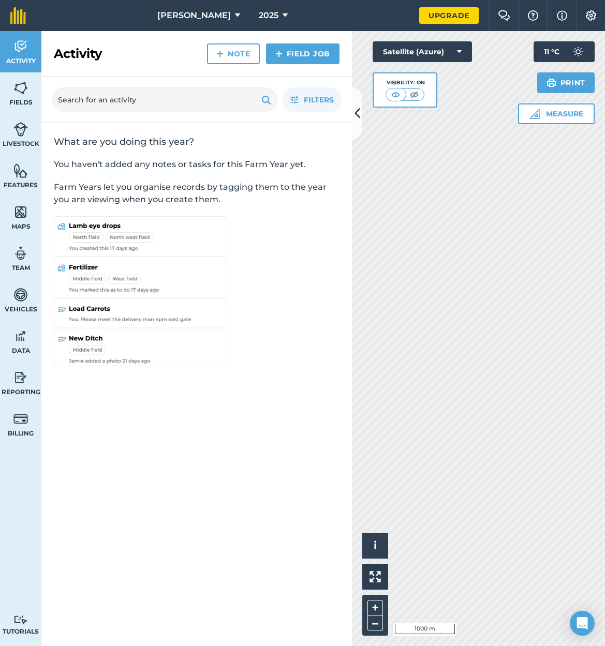  What do you see at coordinates (269, 16) in the screenshot?
I see `span: 2025` at bounding box center [269, 16].